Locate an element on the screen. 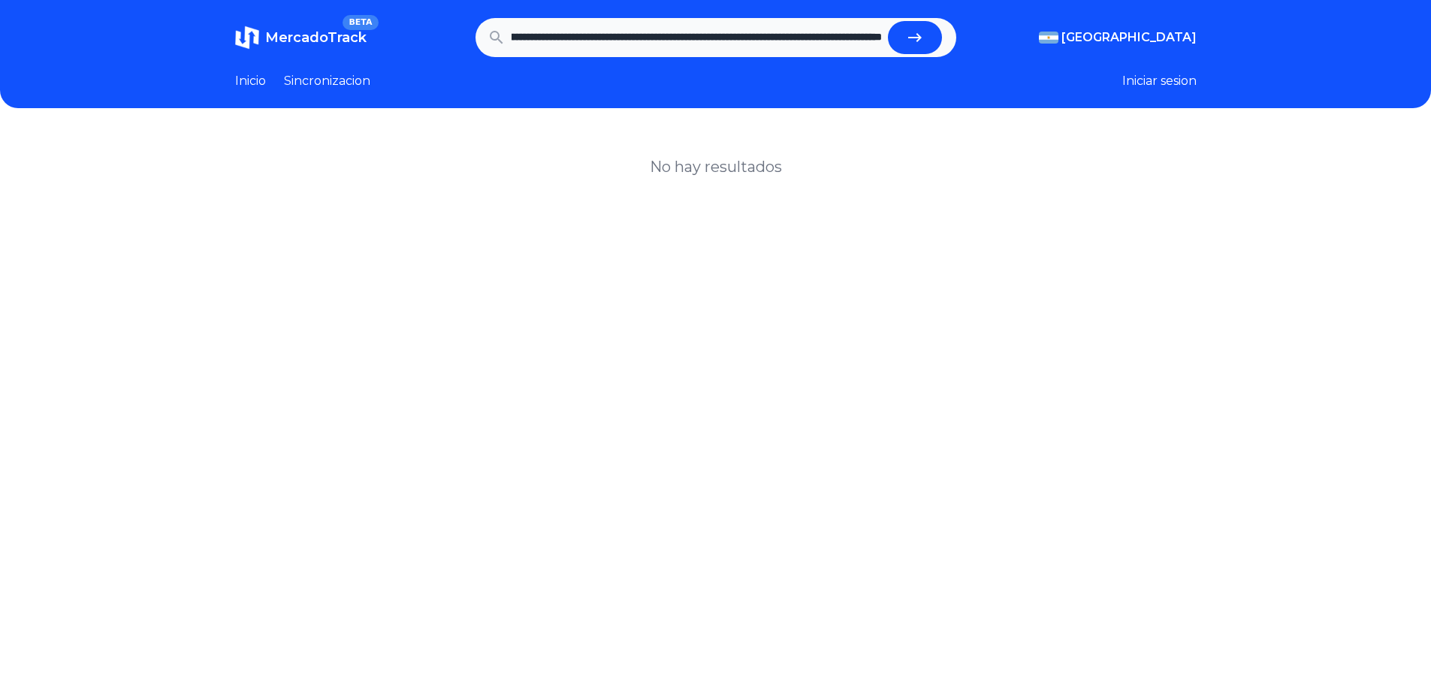 The image size is (1431, 679). a: Sincronizacion is located at coordinates (327, 81).